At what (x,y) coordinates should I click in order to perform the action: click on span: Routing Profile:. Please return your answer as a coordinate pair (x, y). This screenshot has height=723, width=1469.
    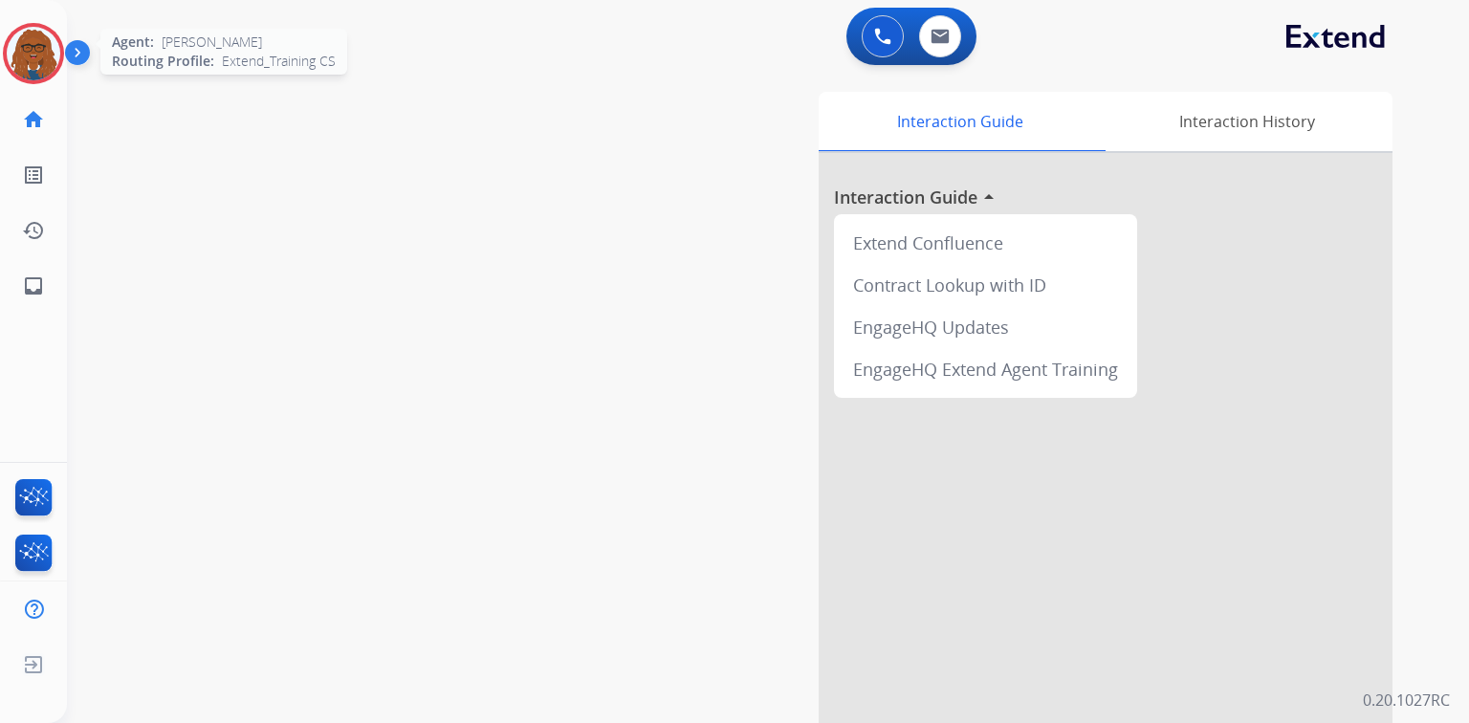
    Looking at the image, I should click on (163, 61).